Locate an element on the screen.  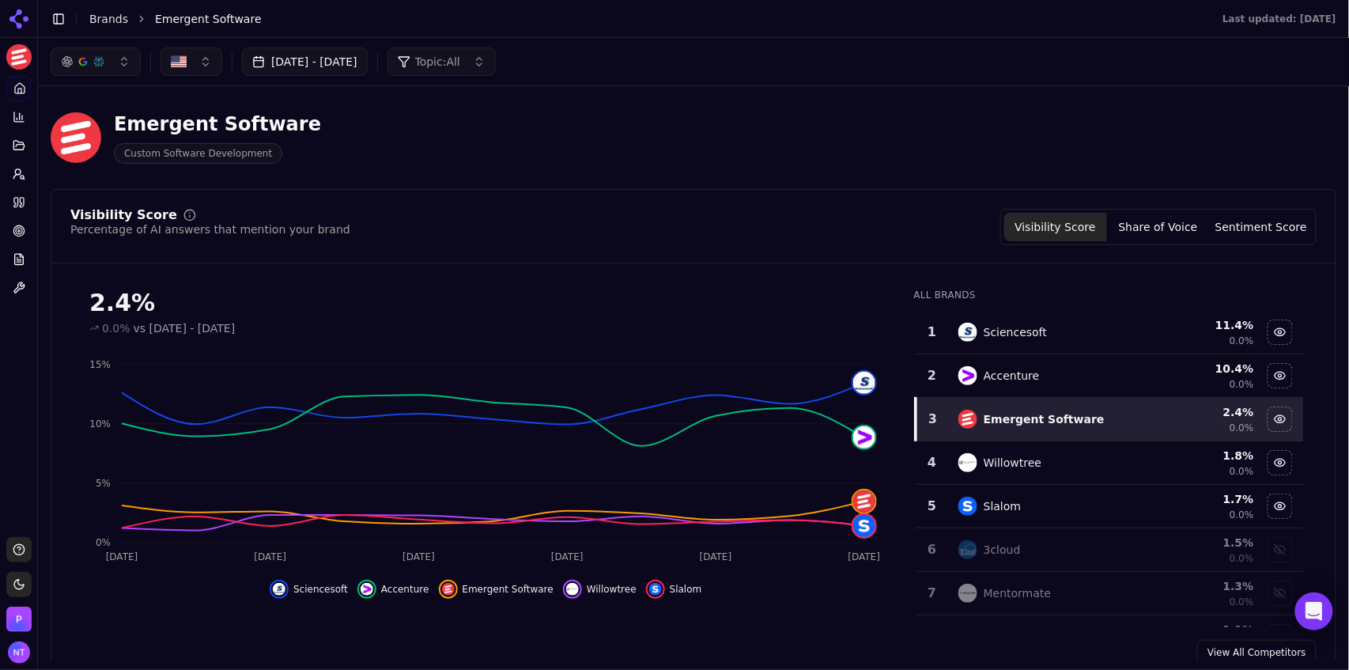
div: Slalom is located at coordinates (1002, 506).